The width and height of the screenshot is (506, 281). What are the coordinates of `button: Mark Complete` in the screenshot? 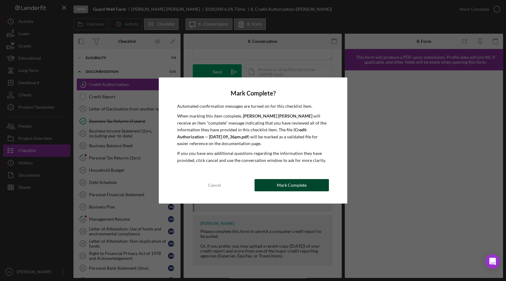 It's located at (291, 185).